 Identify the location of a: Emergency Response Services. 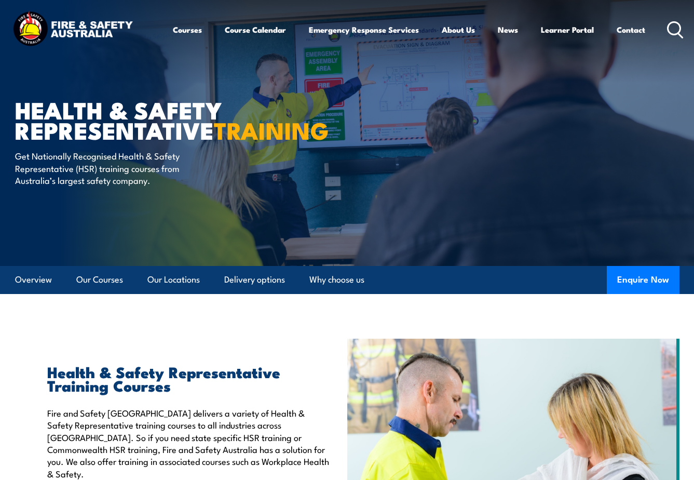
(364, 30).